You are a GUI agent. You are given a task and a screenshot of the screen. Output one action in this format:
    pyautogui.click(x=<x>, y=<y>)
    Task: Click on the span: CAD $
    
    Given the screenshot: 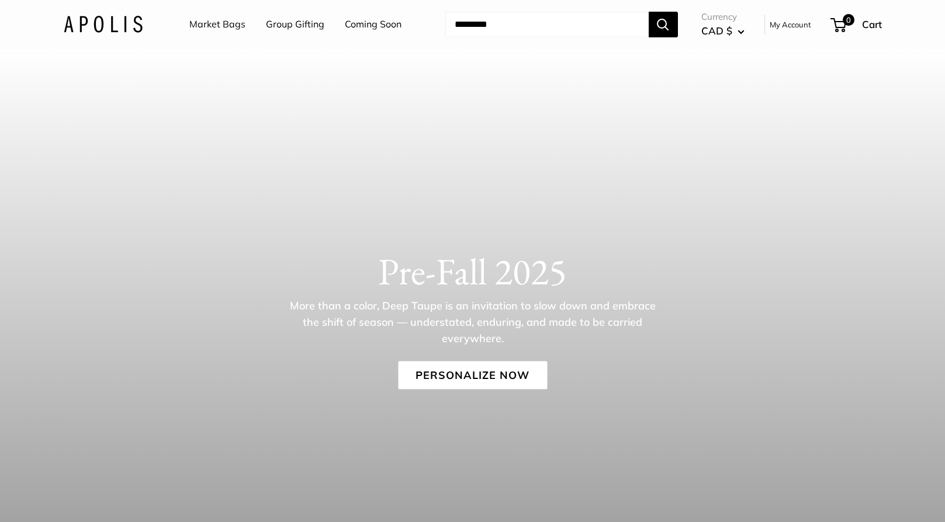 What is the action you would take?
    pyautogui.click(x=716, y=30)
    